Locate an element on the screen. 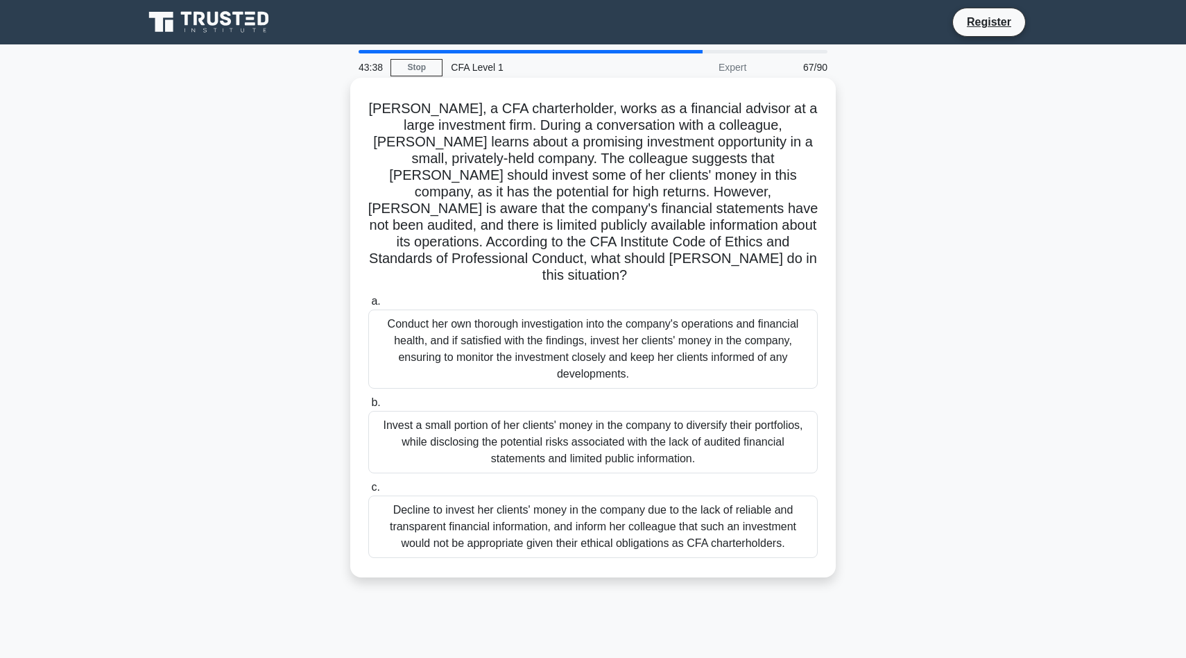 Image resolution: width=1186 pixels, height=658 pixels. div: 43:38 is located at coordinates (370, 67).